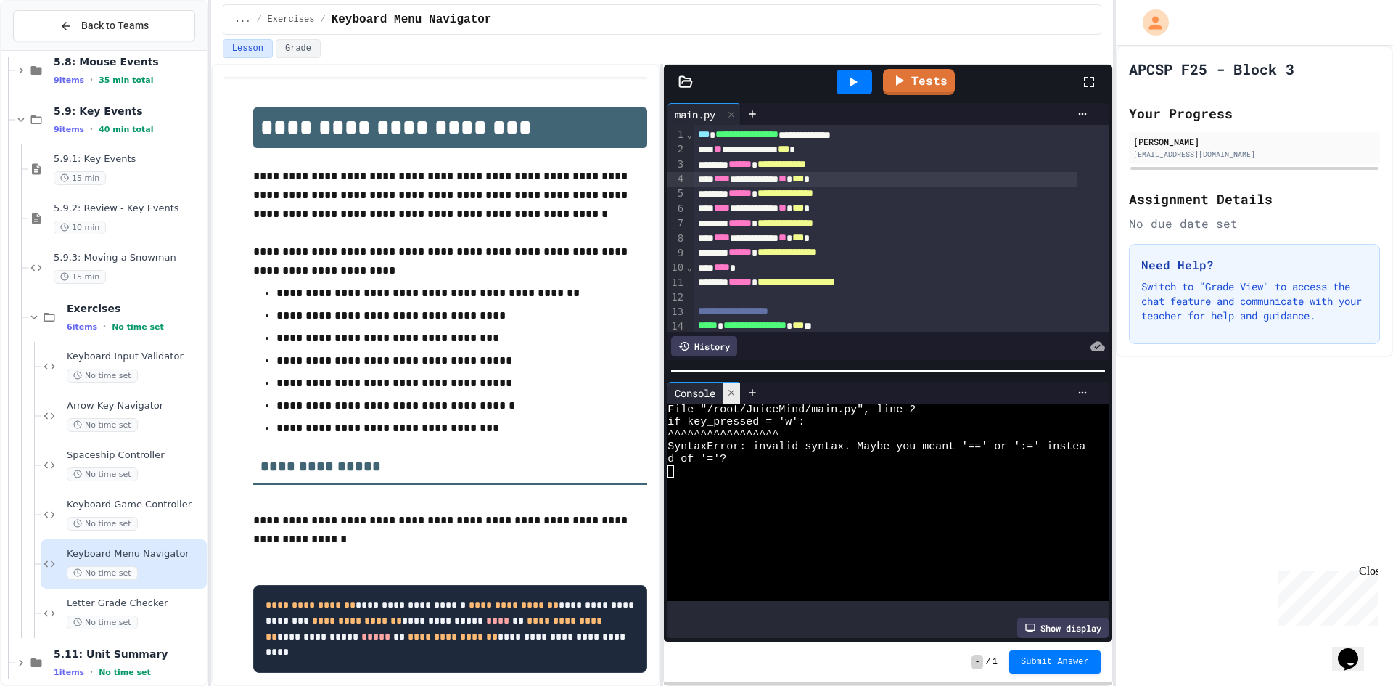 This screenshot has width=1393, height=686. Describe the element at coordinates (53, 49) in the screenshot. I see `div: Chat with us now!Close` at that location.